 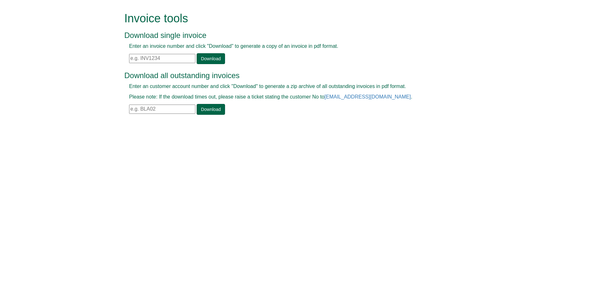 I want to click on p: Please note: If the download times out, please raise a ticket stating the customer No to ., so click(x=299, y=97).